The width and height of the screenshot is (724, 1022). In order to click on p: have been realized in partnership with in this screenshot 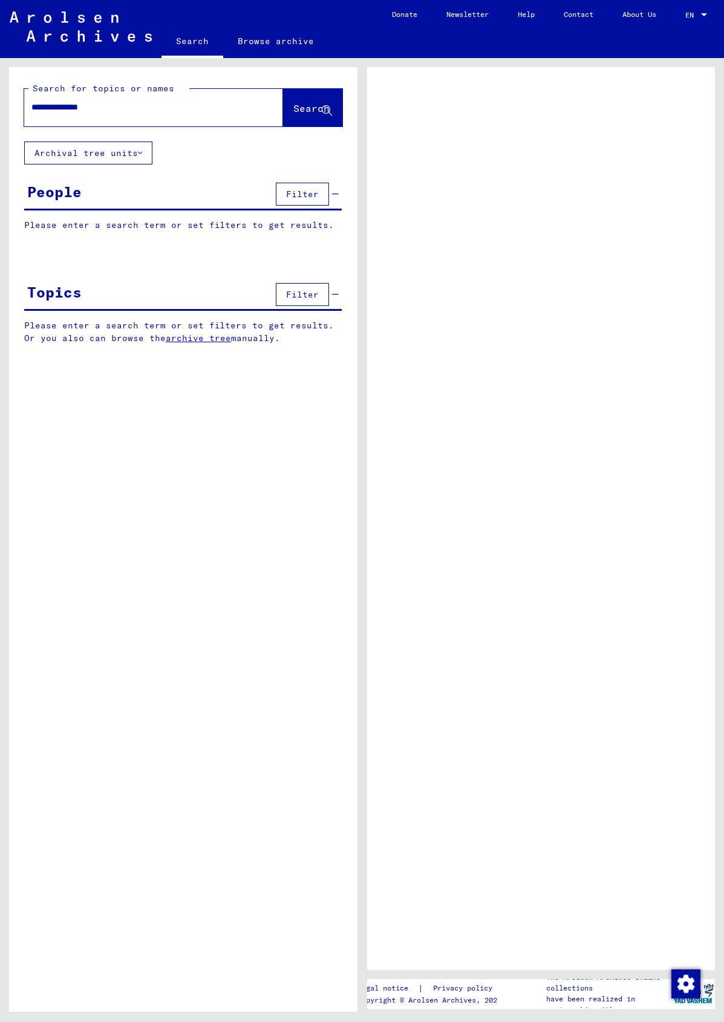, I will do `click(608, 1004)`.